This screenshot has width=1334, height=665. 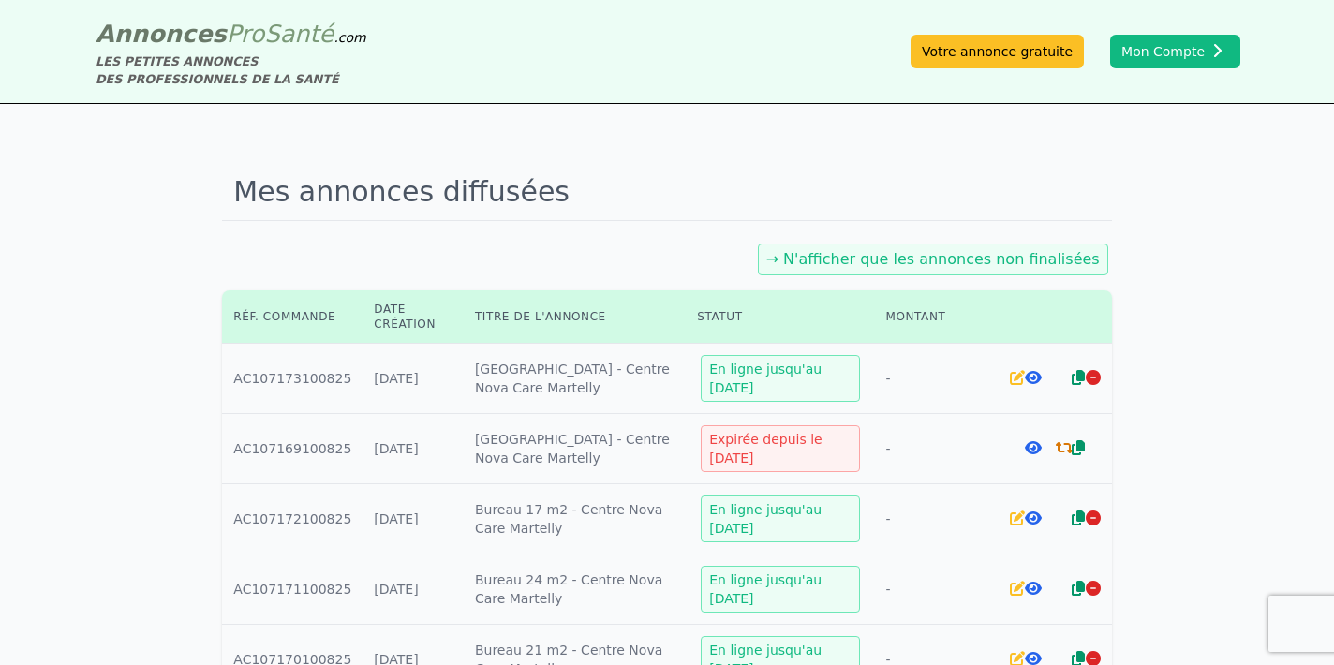 I want to click on th: Montant, so click(x=937, y=317).